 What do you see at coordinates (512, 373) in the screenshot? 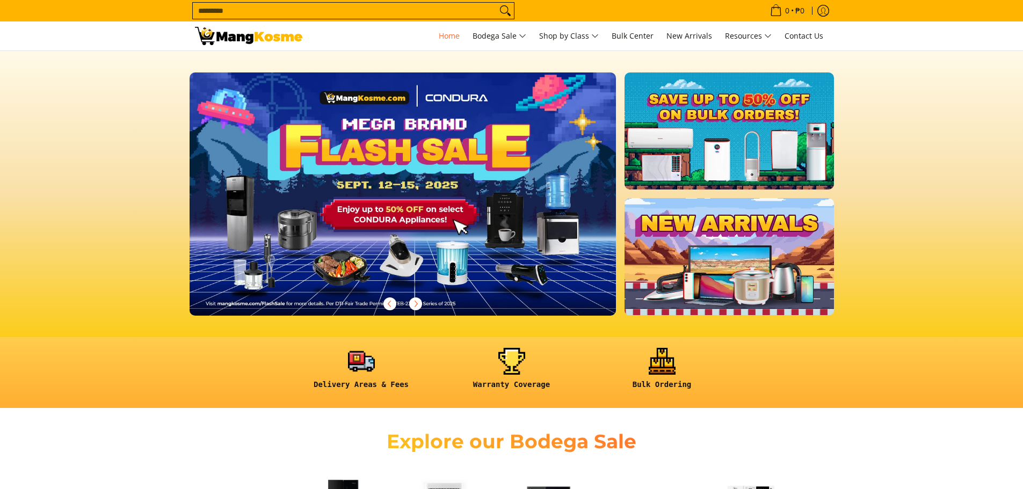
I see `a: <h6><strong>Warranty Coverage</strong></h6>` at bounding box center [512, 373].